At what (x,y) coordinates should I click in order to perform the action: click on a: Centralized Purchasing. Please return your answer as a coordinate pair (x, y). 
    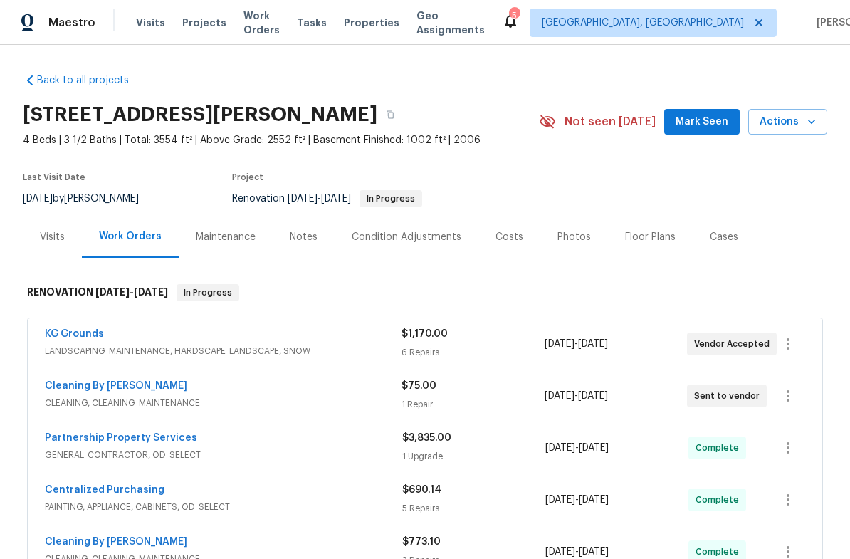
    Looking at the image, I should click on (105, 490).